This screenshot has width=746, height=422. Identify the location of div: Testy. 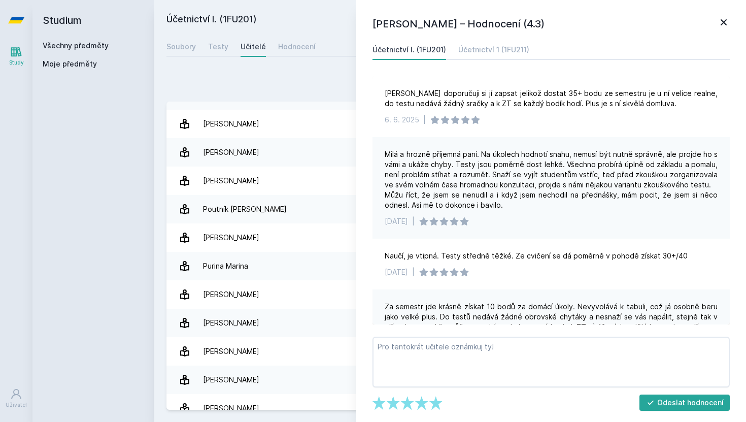
(218, 47).